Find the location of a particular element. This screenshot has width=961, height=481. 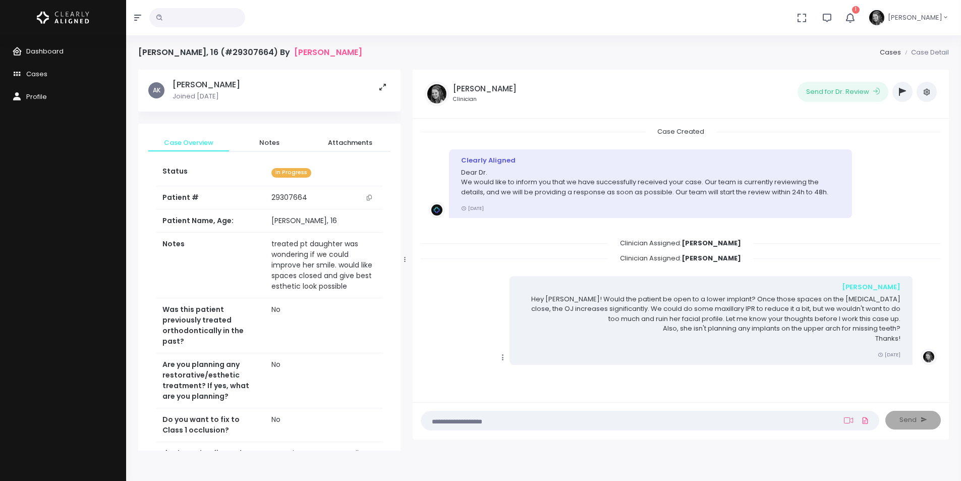

td: 29307664 is located at coordinates (324, 198).